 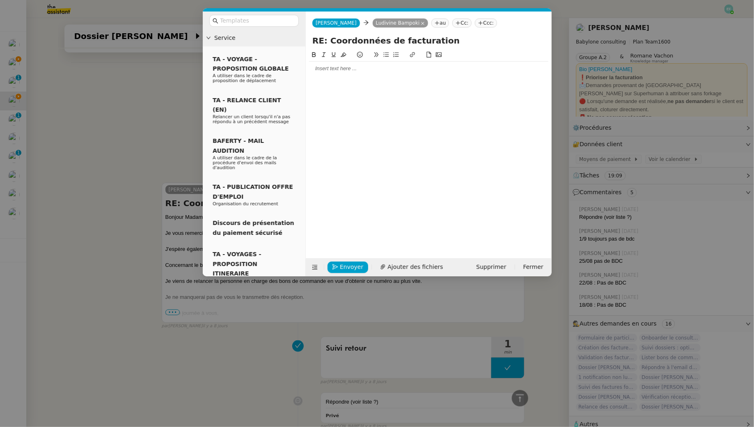 I want to click on span: TA - RELANCE CLIENT (EN), so click(x=247, y=105).